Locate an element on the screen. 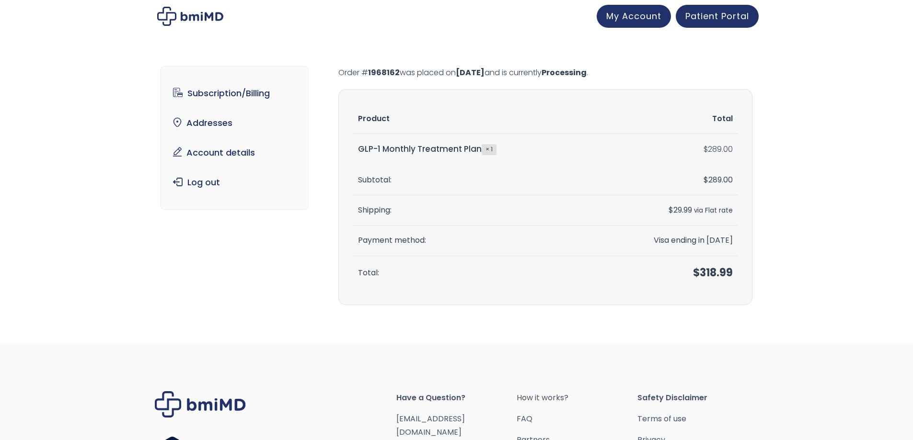  span: Safety Disclaimer is located at coordinates (698, 398).